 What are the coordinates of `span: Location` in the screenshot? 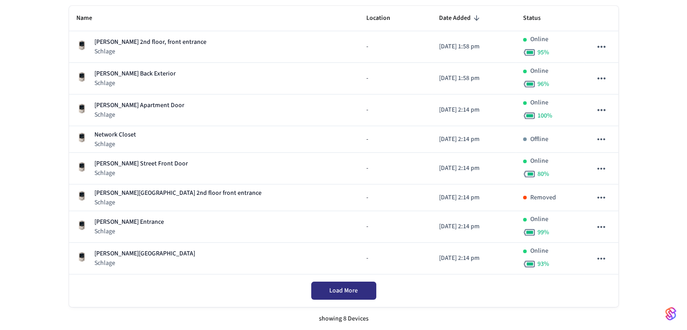 It's located at (384, 18).